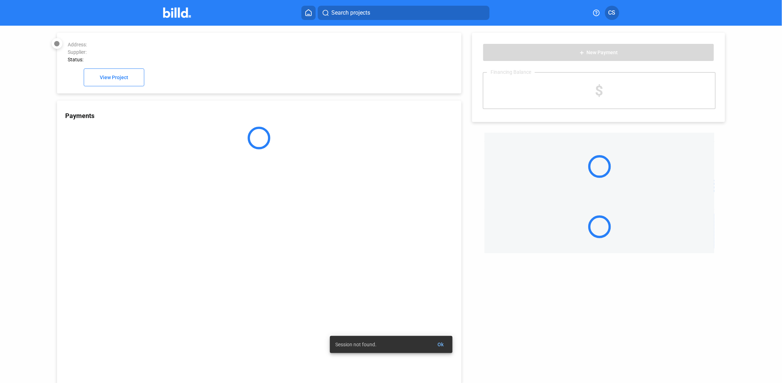 The image size is (782, 383). I want to click on span: Session not found., so click(356, 344).